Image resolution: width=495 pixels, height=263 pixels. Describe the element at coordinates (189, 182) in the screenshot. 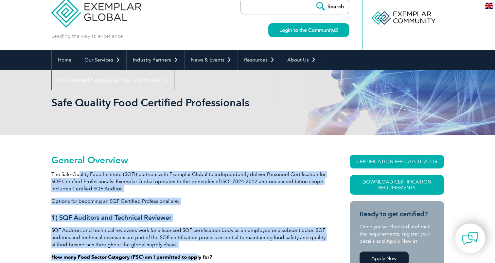

I see `p: The Safe Quality Food Institute (SQFI) partners with Exemplar Global to independently deliver Per...` at that location.